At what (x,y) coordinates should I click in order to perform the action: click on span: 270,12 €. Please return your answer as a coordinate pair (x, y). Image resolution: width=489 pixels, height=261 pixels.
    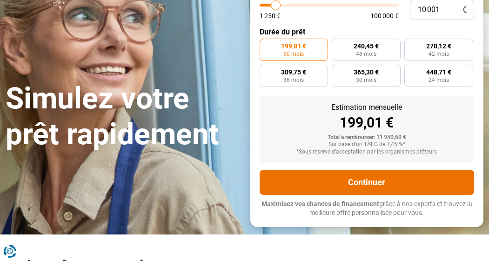
    Looking at the image, I should click on (439, 46).